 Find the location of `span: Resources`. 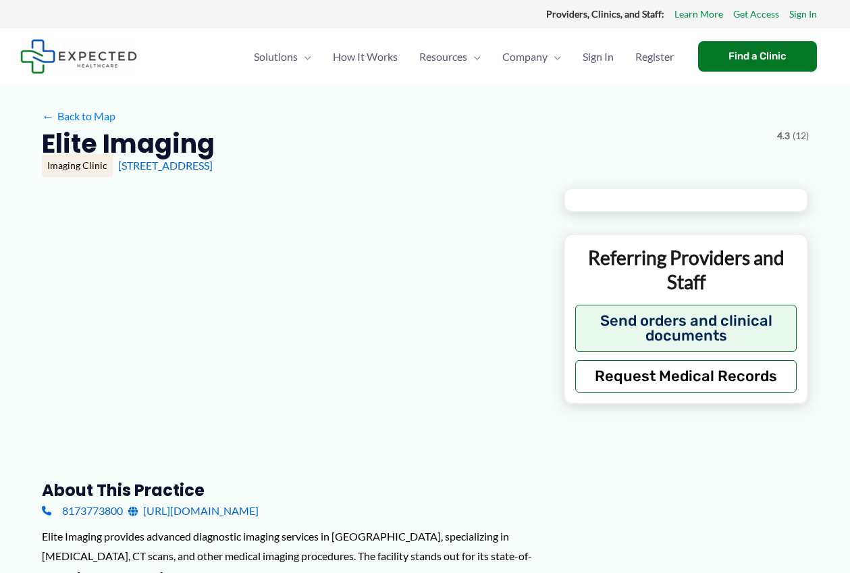

span: Resources is located at coordinates (443, 57).